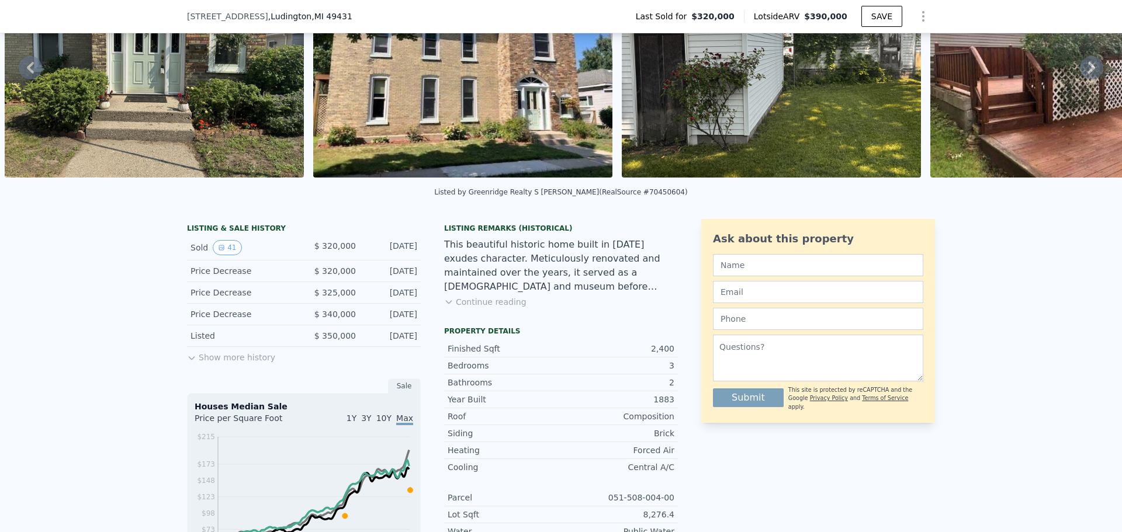 The width and height of the screenshot is (1122, 532). Describe the element at coordinates (206, 497) in the screenshot. I see `tspan: $123` at that location.